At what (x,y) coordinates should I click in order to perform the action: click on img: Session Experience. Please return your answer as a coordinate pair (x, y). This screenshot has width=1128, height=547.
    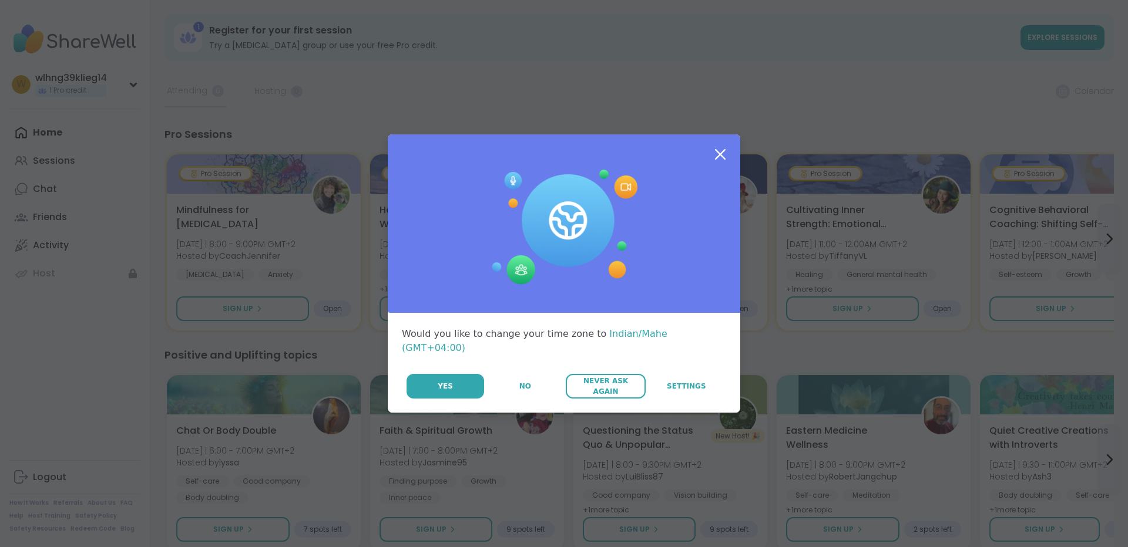
    Looking at the image, I should click on (564, 227).